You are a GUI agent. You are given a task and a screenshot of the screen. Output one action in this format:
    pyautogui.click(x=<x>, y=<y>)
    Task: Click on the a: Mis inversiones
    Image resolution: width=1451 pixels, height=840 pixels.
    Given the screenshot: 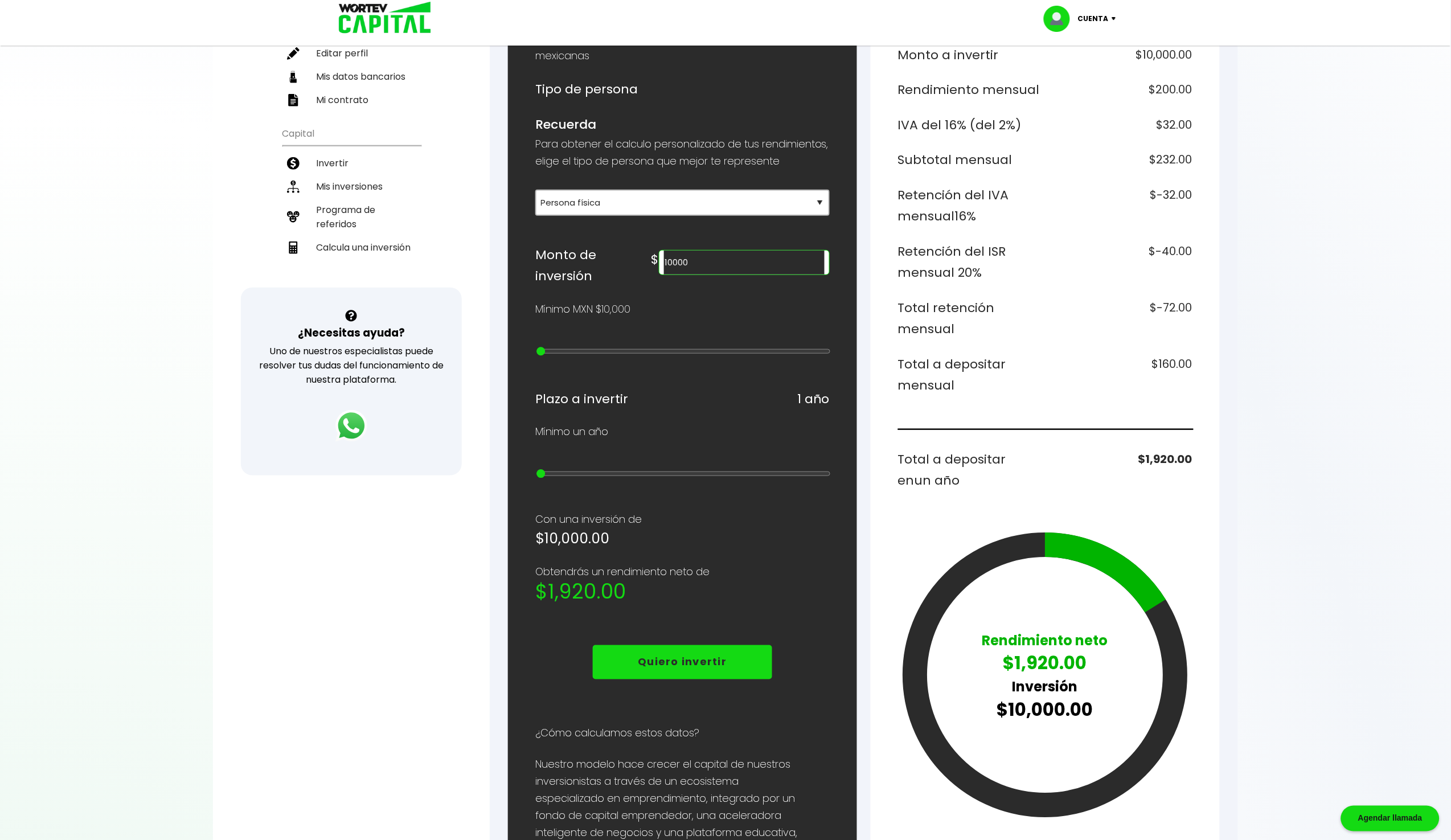 What is the action you would take?
    pyautogui.click(x=351, y=186)
    